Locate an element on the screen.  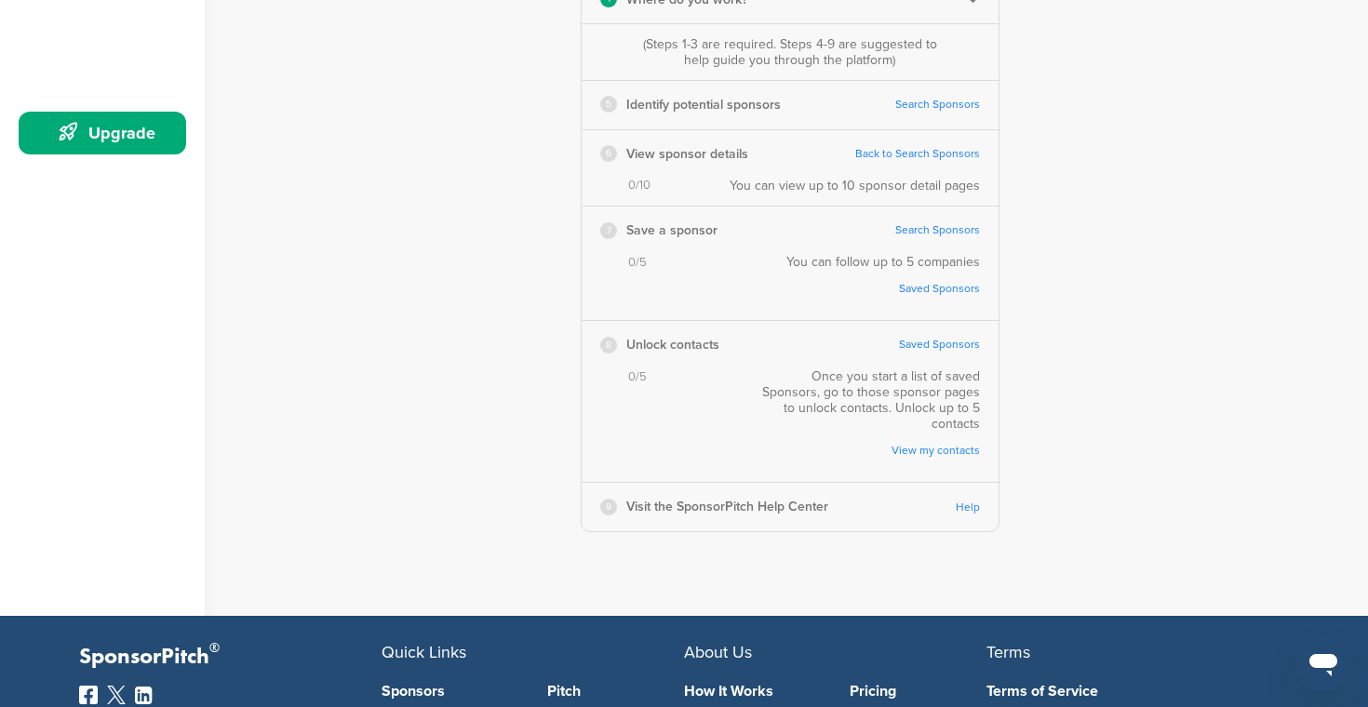
span: Terms is located at coordinates (1008, 652).